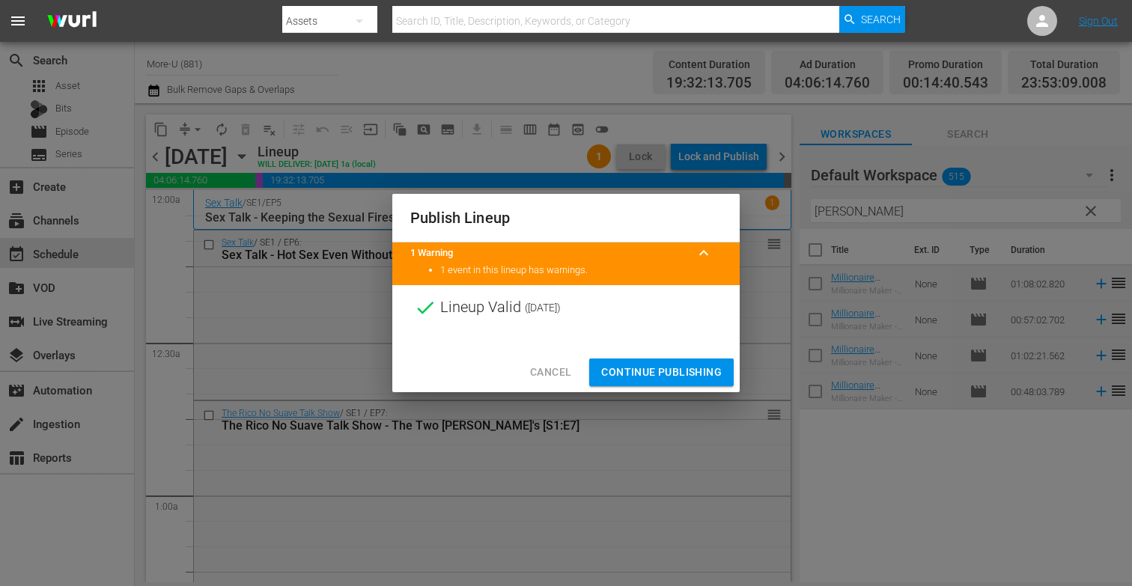  I want to click on button: Continue Publishing, so click(661, 372).